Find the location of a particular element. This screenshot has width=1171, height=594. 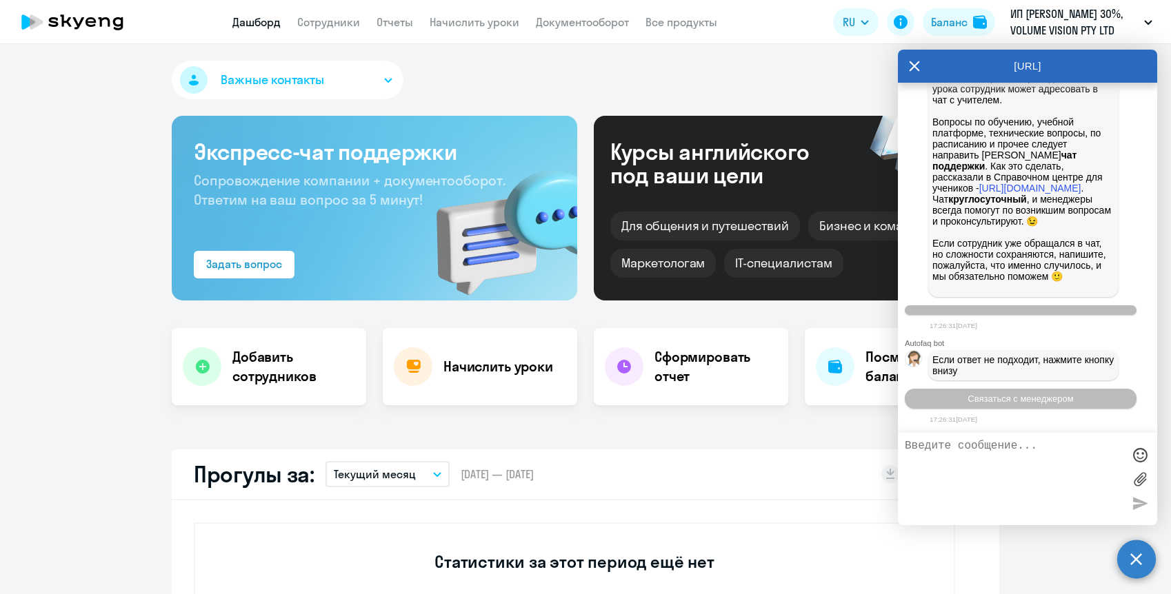

div: Бизнес и командировки is located at coordinates (890, 226).